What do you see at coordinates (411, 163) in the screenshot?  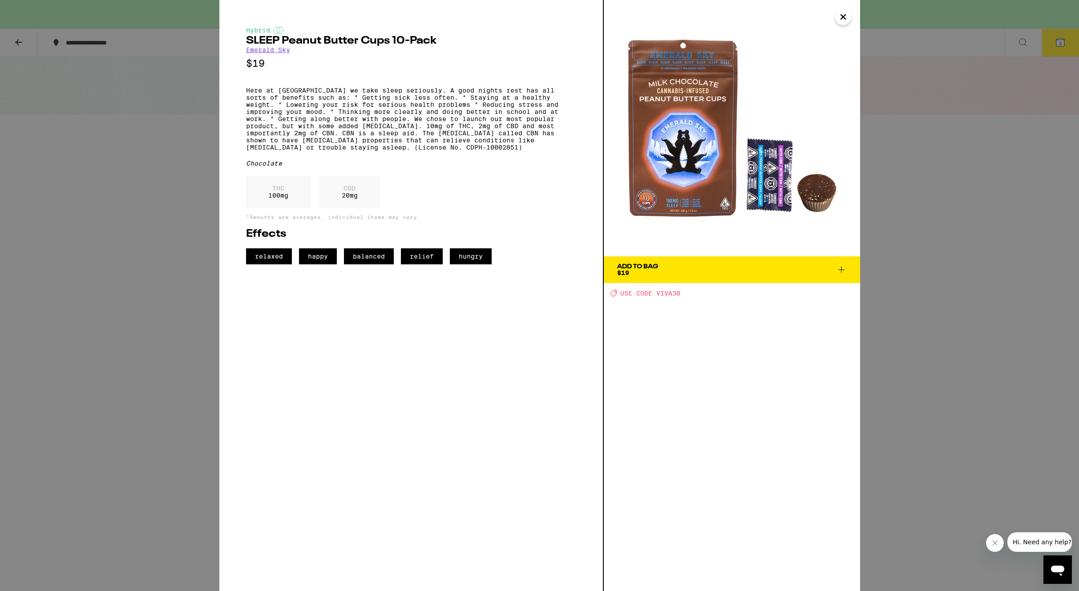 I see `div: Chocolate` at bounding box center [411, 163].